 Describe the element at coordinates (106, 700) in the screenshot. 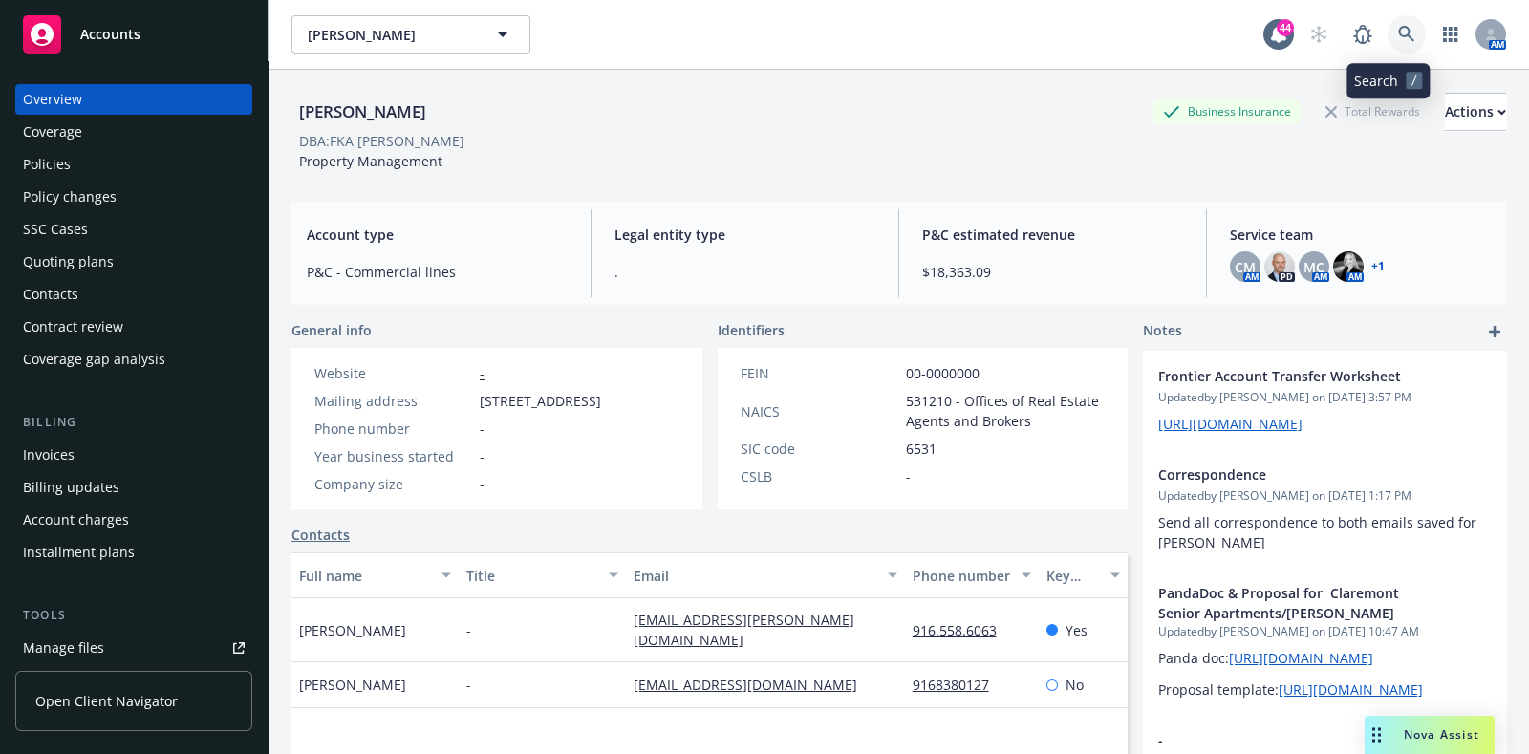

I see `span: Open Client Navigator` at that location.